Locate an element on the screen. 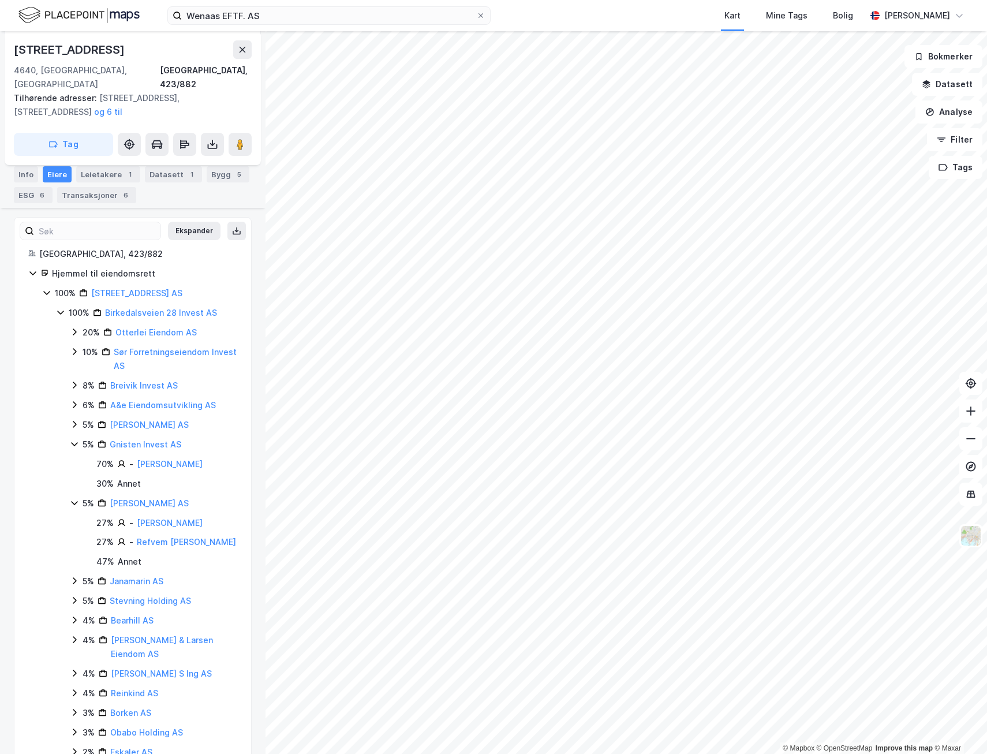 The height and width of the screenshot is (754, 987). div: Leietakere is located at coordinates (108, 174).